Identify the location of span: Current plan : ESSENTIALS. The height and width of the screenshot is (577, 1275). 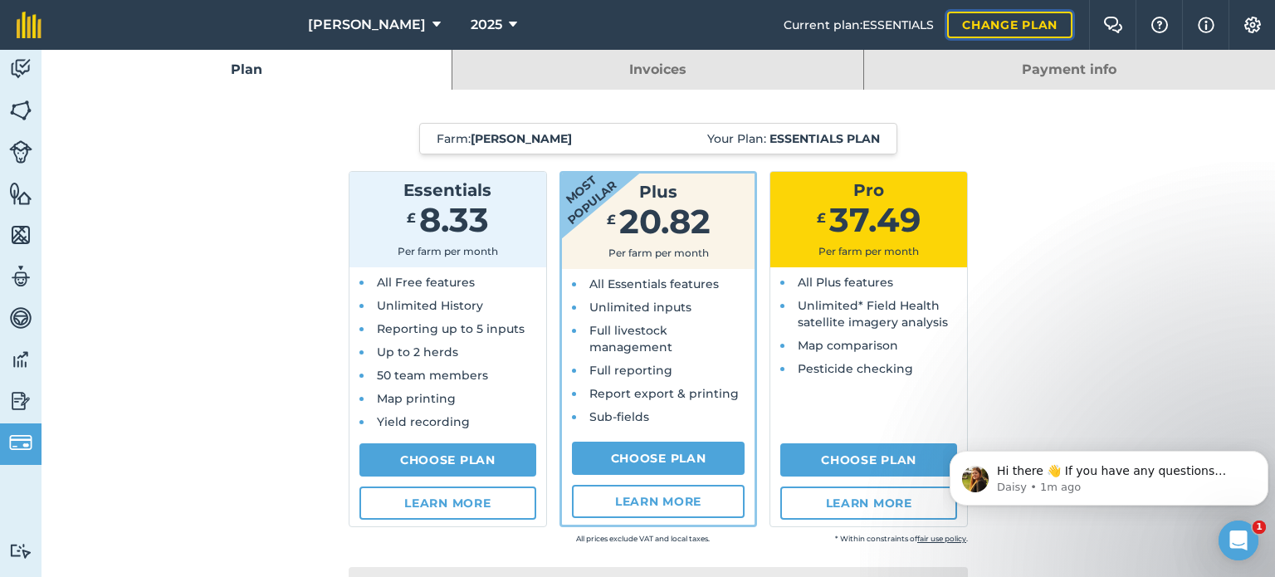
(858, 25).